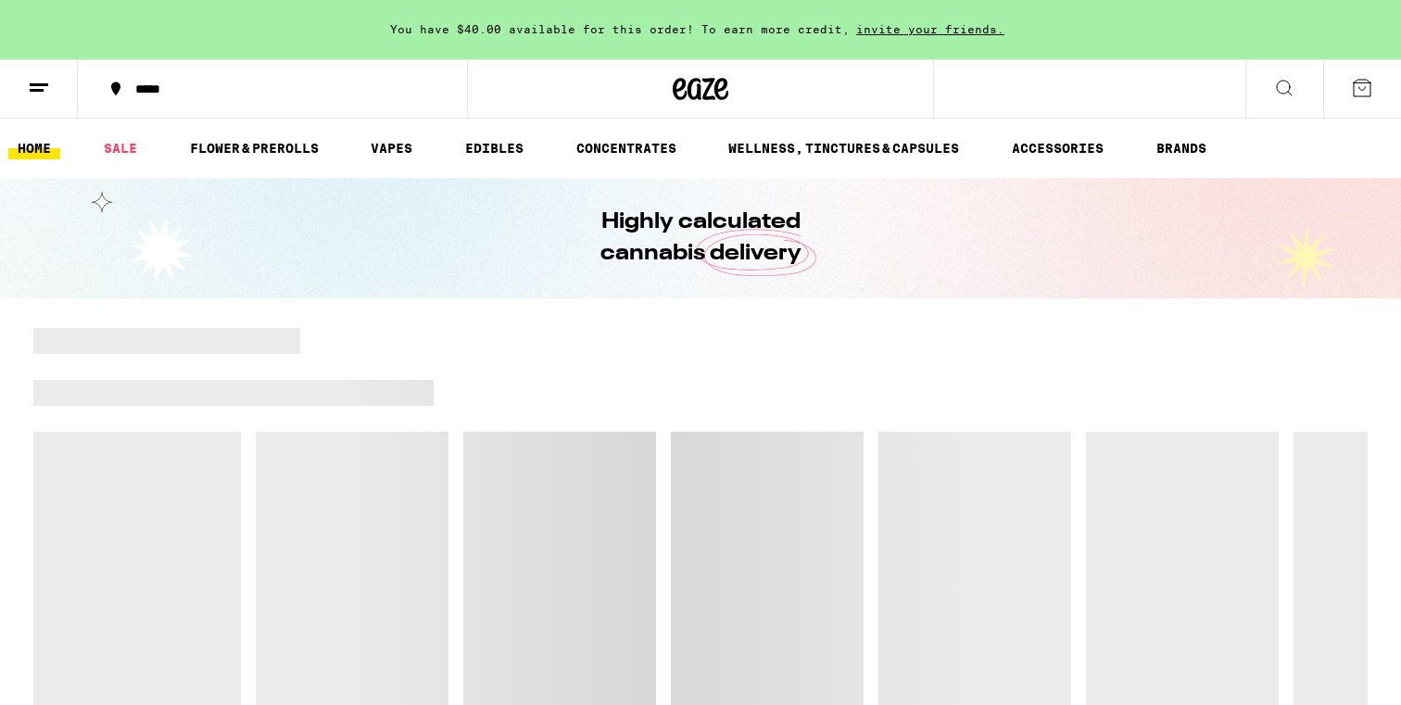 The height and width of the screenshot is (705, 1401). Describe the element at coordinates (1181, 148) in the screenshot. I see `button: BRANDS` at that location.